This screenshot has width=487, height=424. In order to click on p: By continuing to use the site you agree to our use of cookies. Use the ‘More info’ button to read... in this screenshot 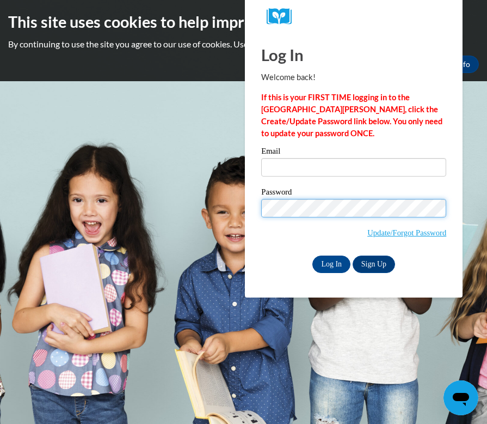, I will do `click(243, 44)`.